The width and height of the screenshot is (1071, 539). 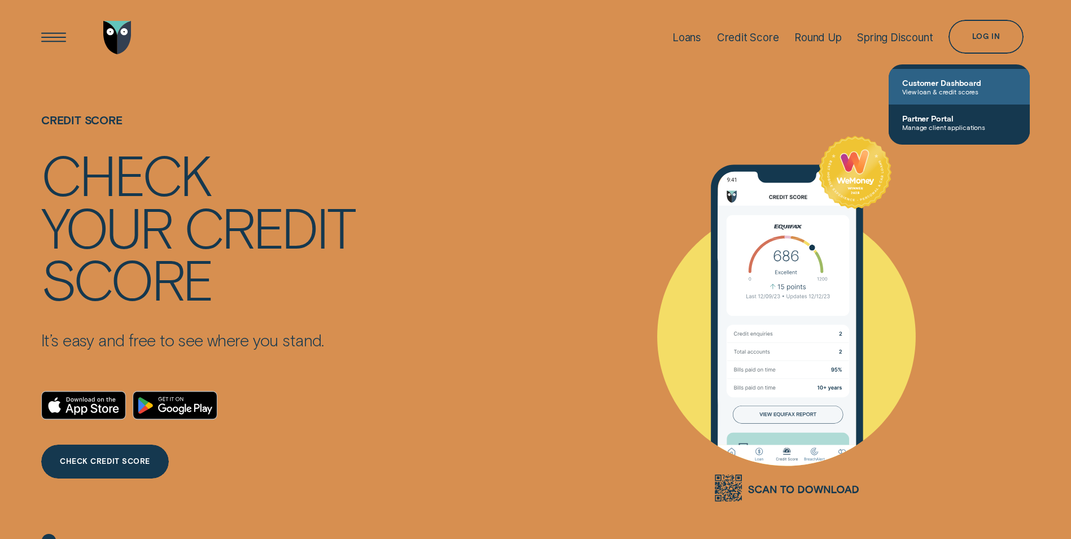 I want to click on button: Open Menu, so click(x=54, y=38).